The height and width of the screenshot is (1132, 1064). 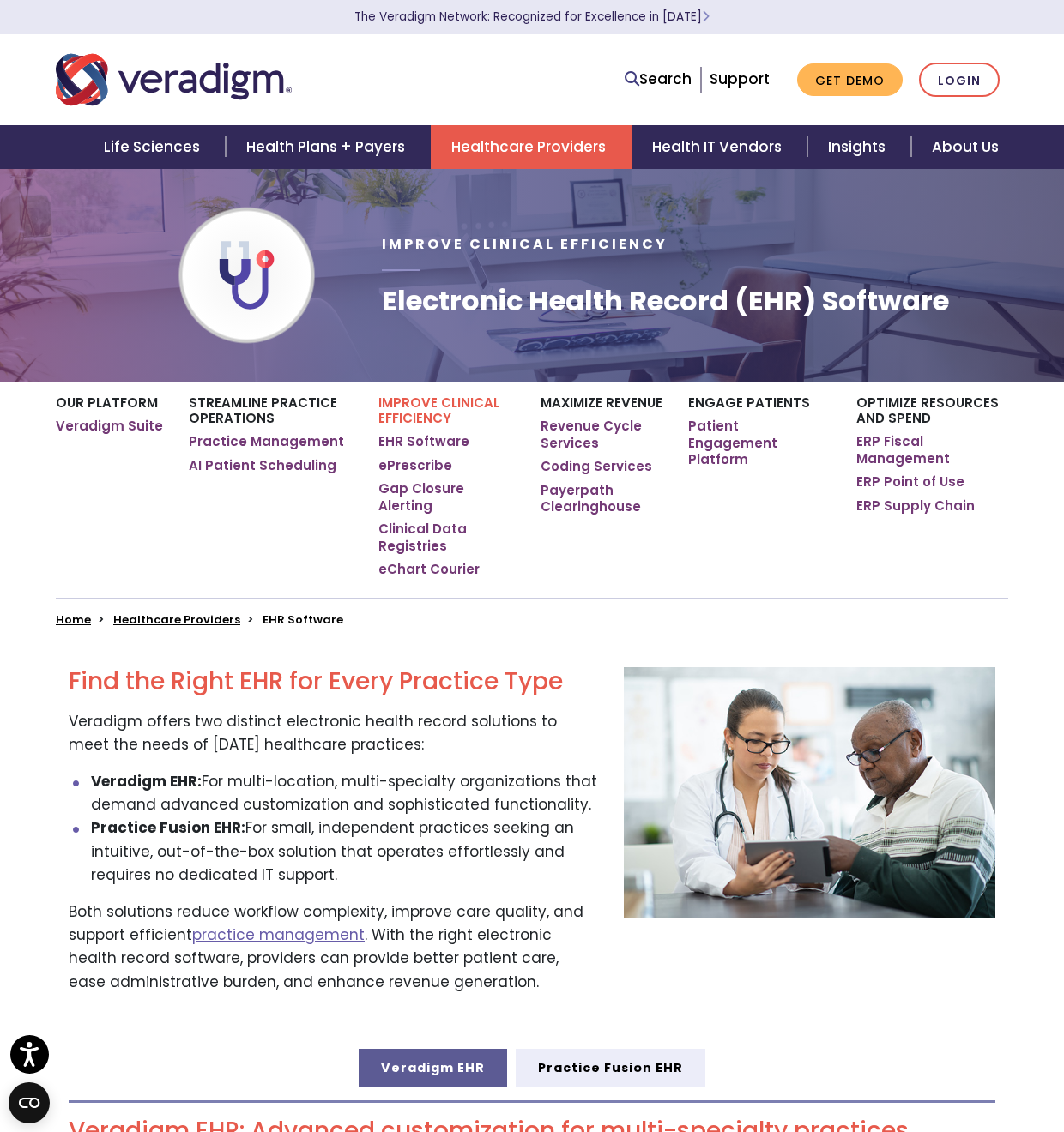 I want to click on span: Learn More, so click(x=705, y=16).